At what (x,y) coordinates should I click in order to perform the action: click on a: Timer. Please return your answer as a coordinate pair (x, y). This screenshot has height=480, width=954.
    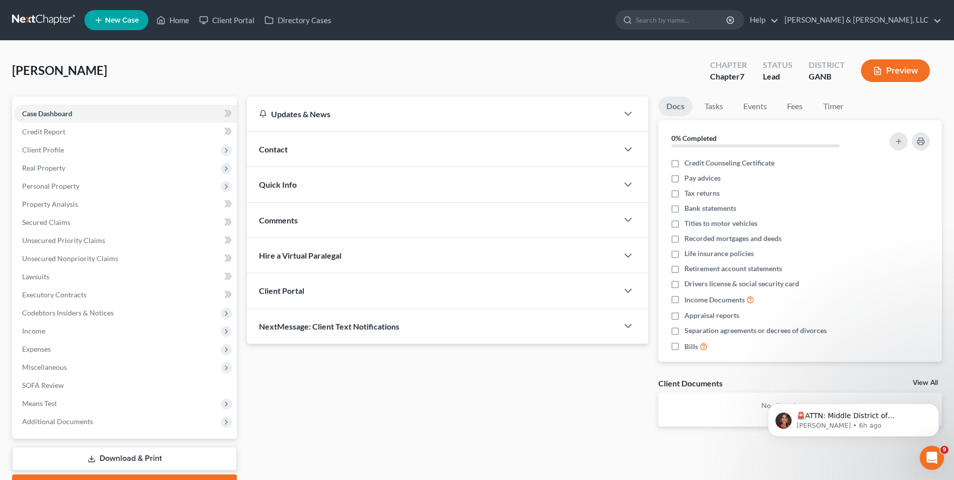
    Looking at the image, I should click on (833, 106).